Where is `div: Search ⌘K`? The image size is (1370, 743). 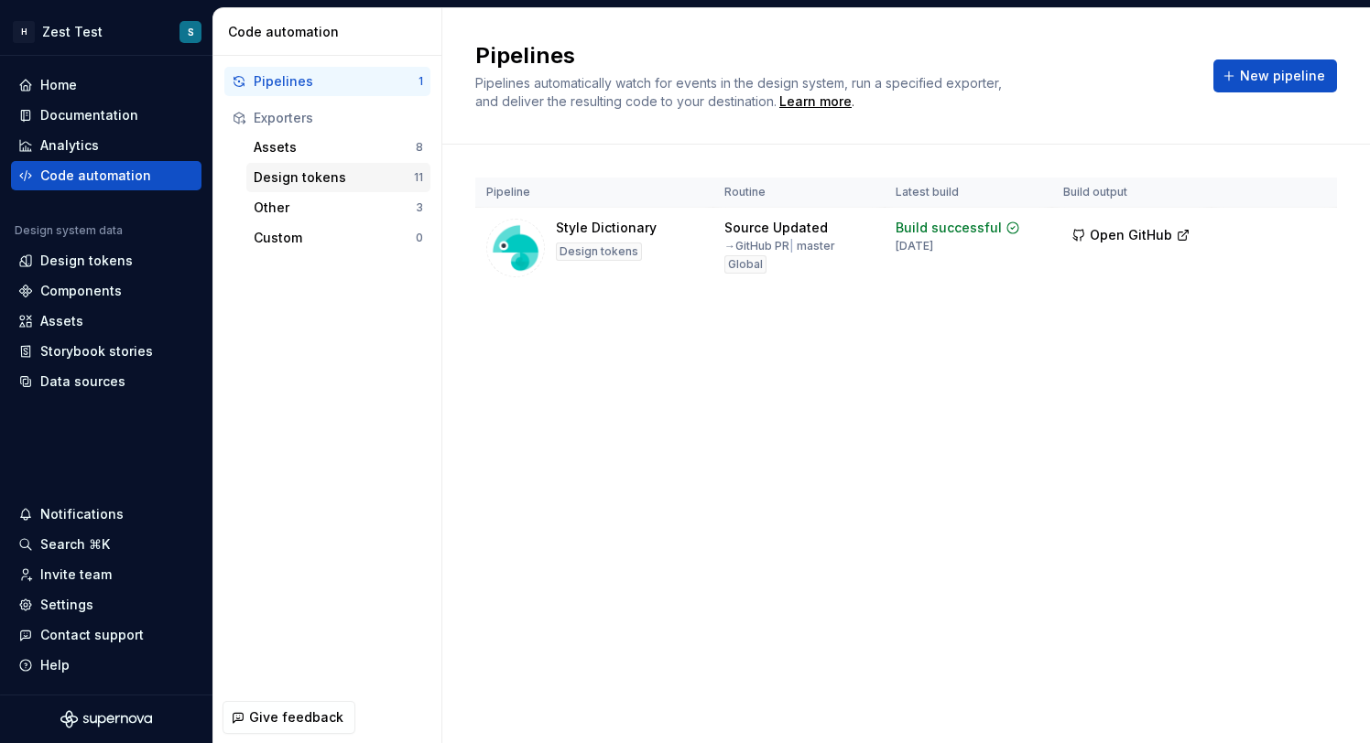 div: Search ⌘K is located at coordinates (75, 545).